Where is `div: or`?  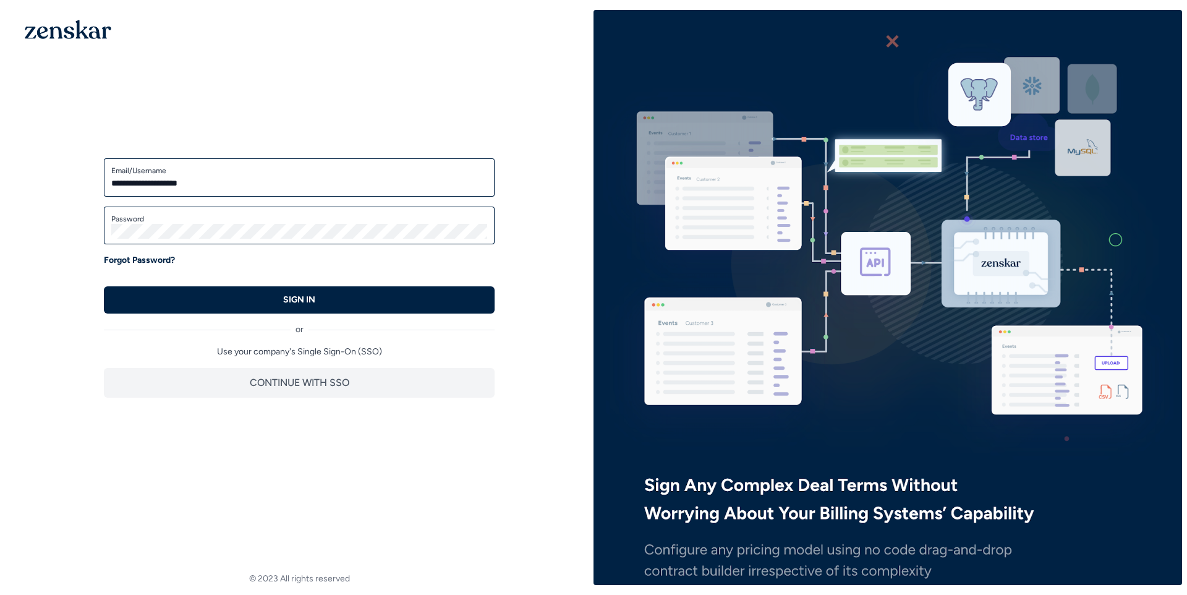 div: or is located at coordinates (299, 325).